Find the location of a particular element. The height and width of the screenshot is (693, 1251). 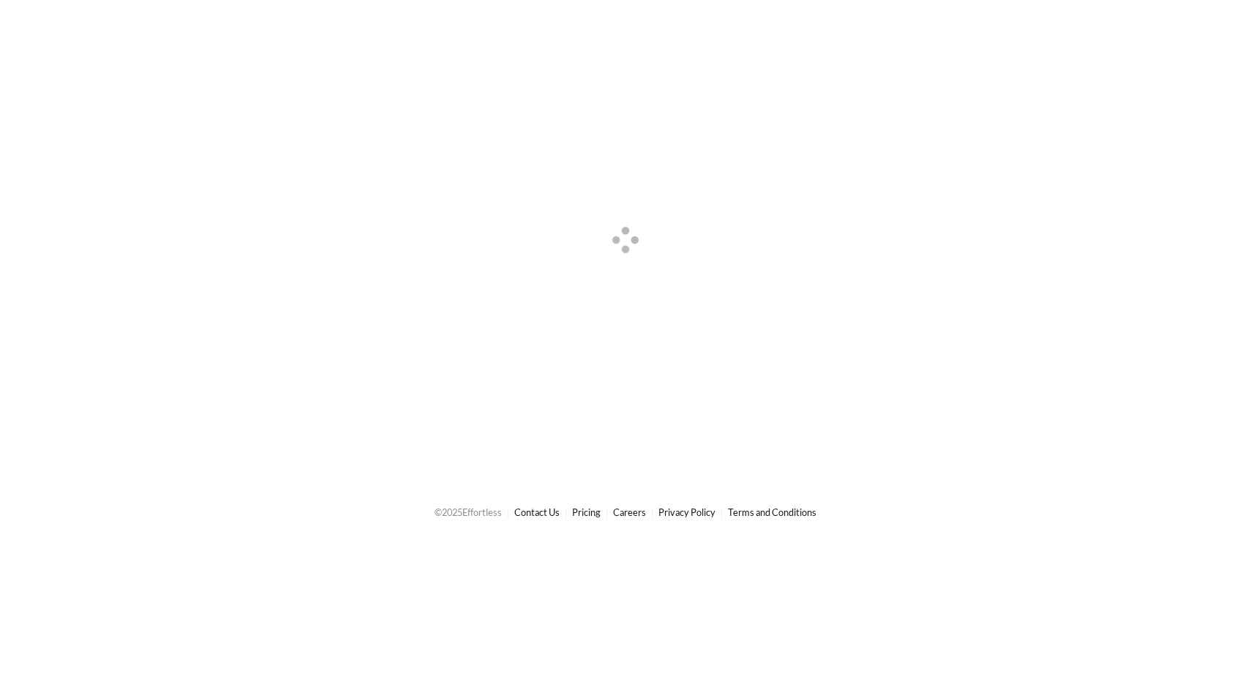

a: Pricing is located at coordinates (586, 512).